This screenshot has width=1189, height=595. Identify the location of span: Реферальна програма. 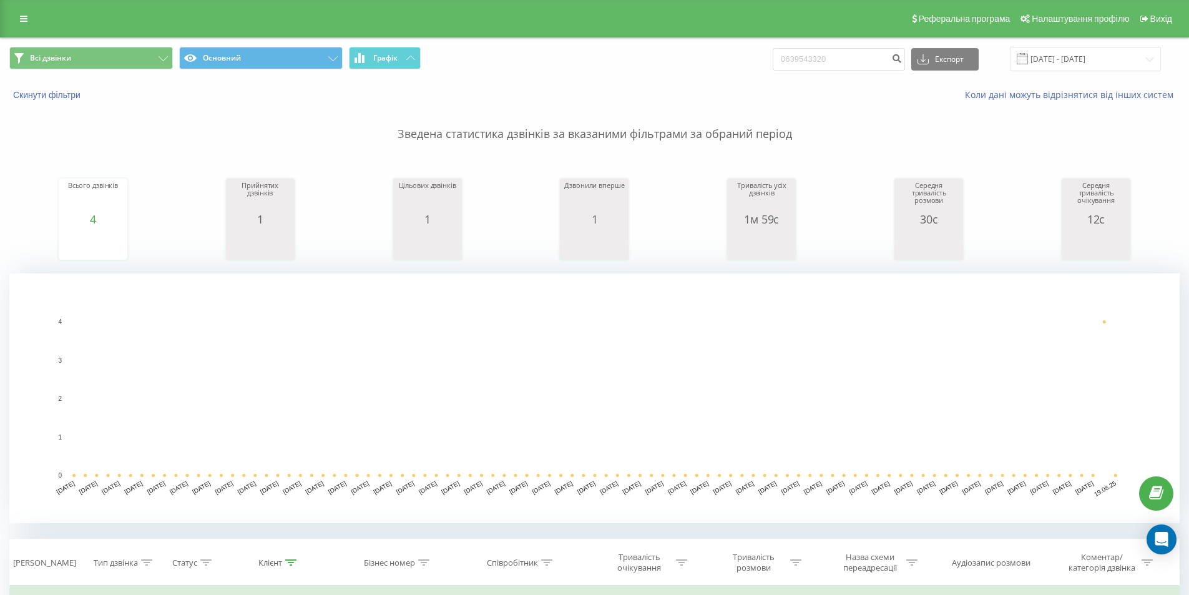
(964, 19).